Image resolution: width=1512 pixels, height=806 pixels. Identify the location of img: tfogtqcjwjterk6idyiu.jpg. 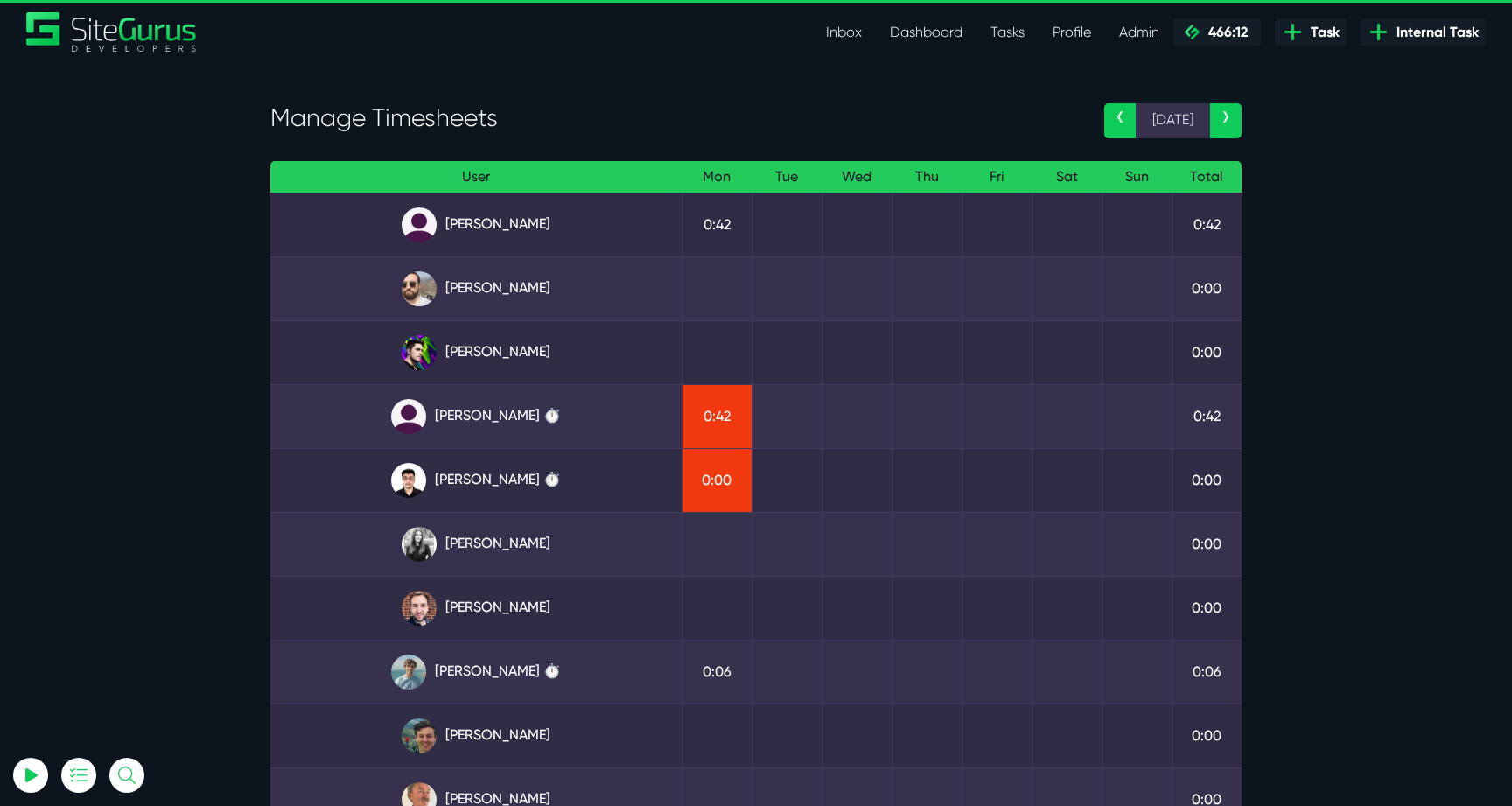
(419, 608).